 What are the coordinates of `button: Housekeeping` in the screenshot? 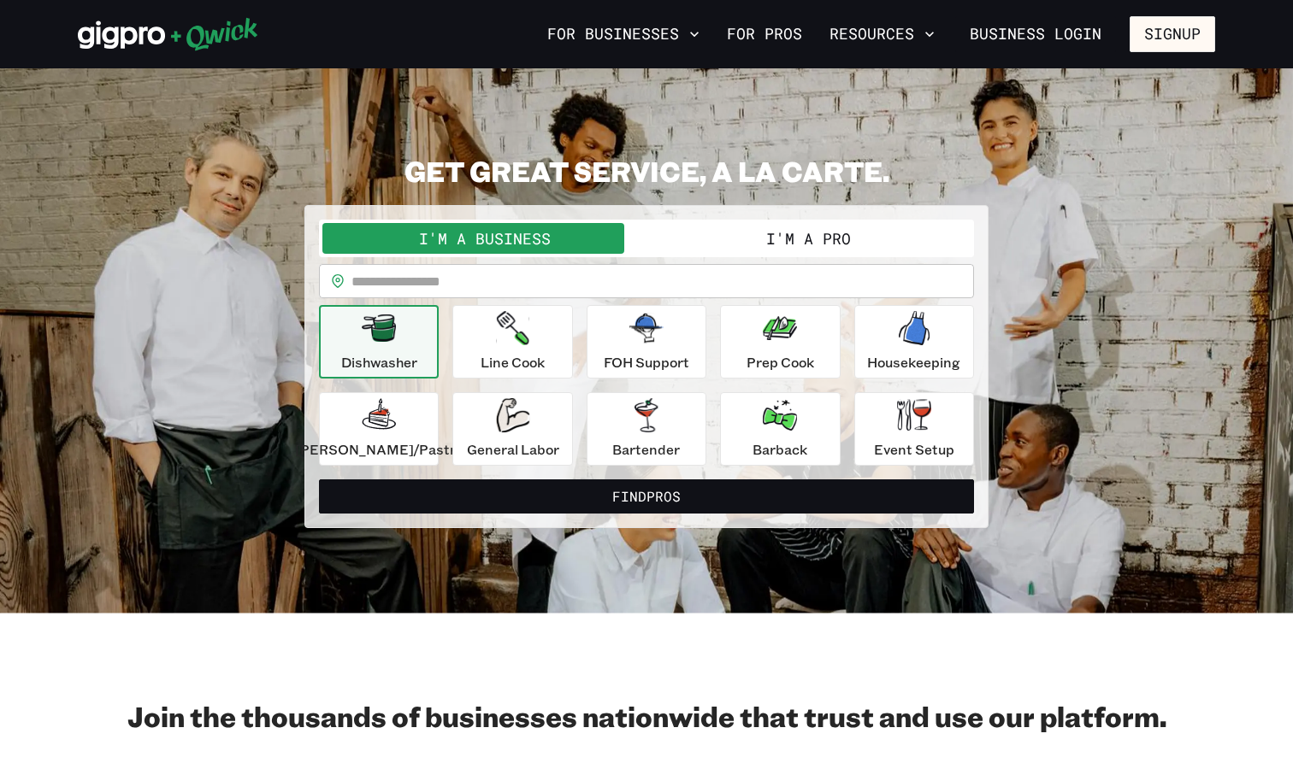 It's located at (914, 342).